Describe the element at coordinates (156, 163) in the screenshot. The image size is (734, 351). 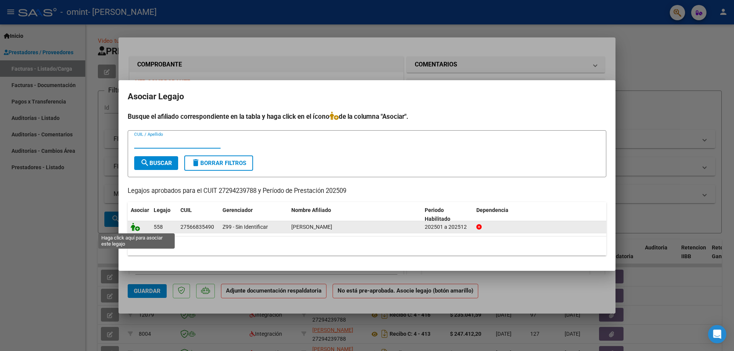
I see `span: Buscar` at that location.